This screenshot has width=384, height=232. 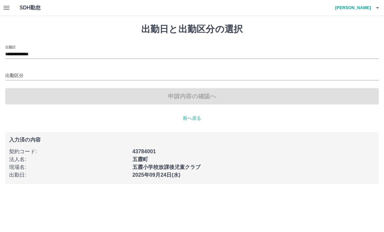 I want to click on p: 出勤日 :, so click(x=69, y=175).